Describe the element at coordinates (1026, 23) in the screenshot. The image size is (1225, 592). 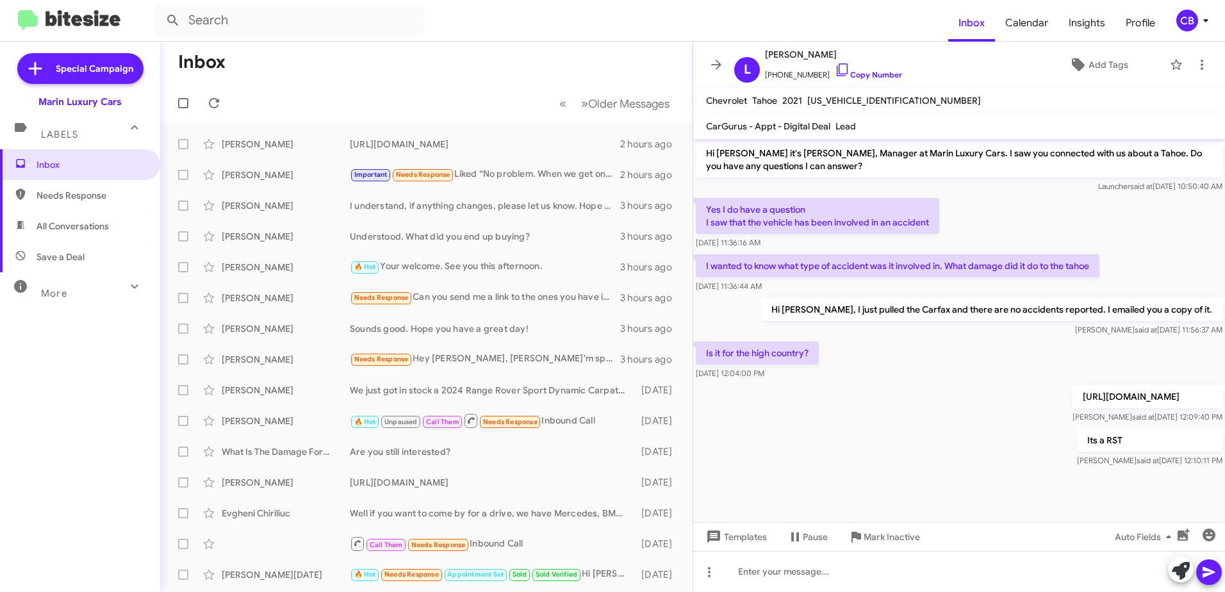
I see `a: Calendar` at that location.